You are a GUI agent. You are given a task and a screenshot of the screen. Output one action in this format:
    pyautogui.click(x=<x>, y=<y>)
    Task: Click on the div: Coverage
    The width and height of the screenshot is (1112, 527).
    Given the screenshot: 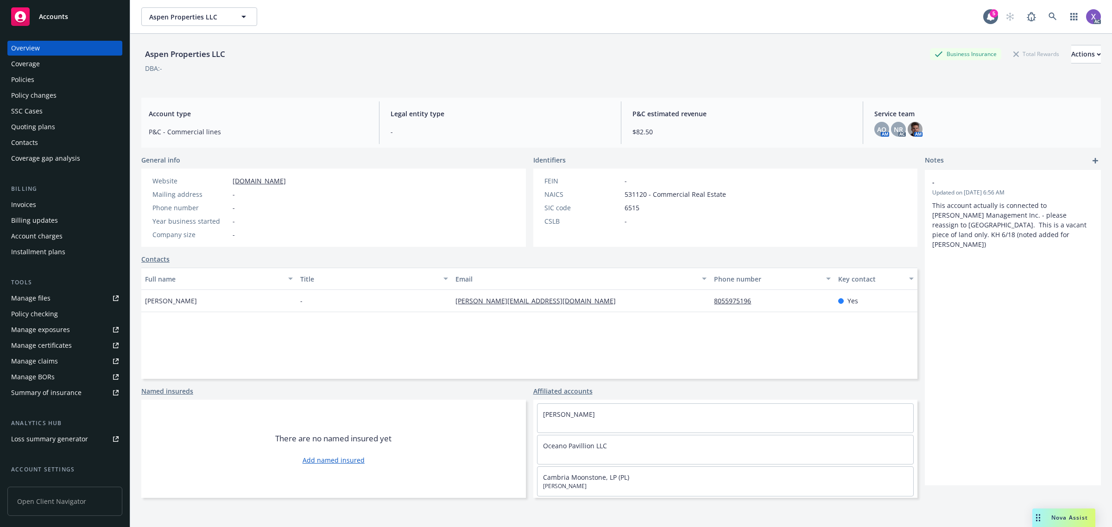 What is the action you would take?
    pyautogui.click(x=25, y=64)
    